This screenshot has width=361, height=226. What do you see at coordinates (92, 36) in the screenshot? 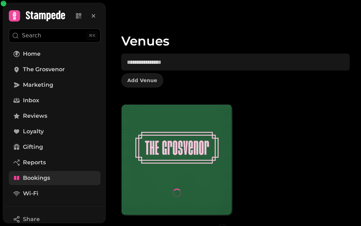
I see `div: ⌘K` at bounding box center [92, 36].